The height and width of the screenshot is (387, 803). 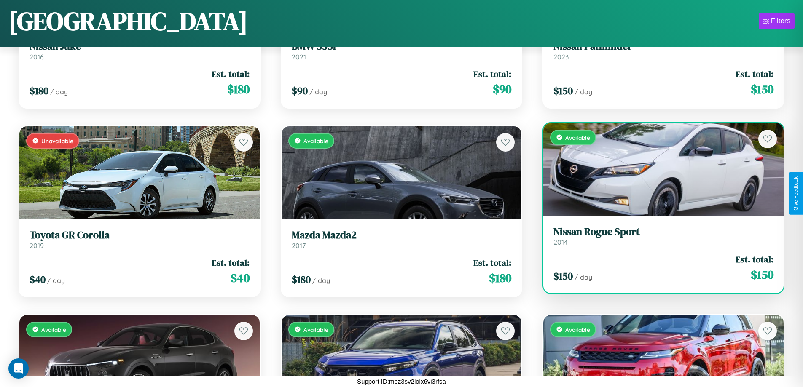 What do you see at coordinates (139, 46) in the screenshot?
I see `h3: Nissan Juke` at bounding box center [139, 46].